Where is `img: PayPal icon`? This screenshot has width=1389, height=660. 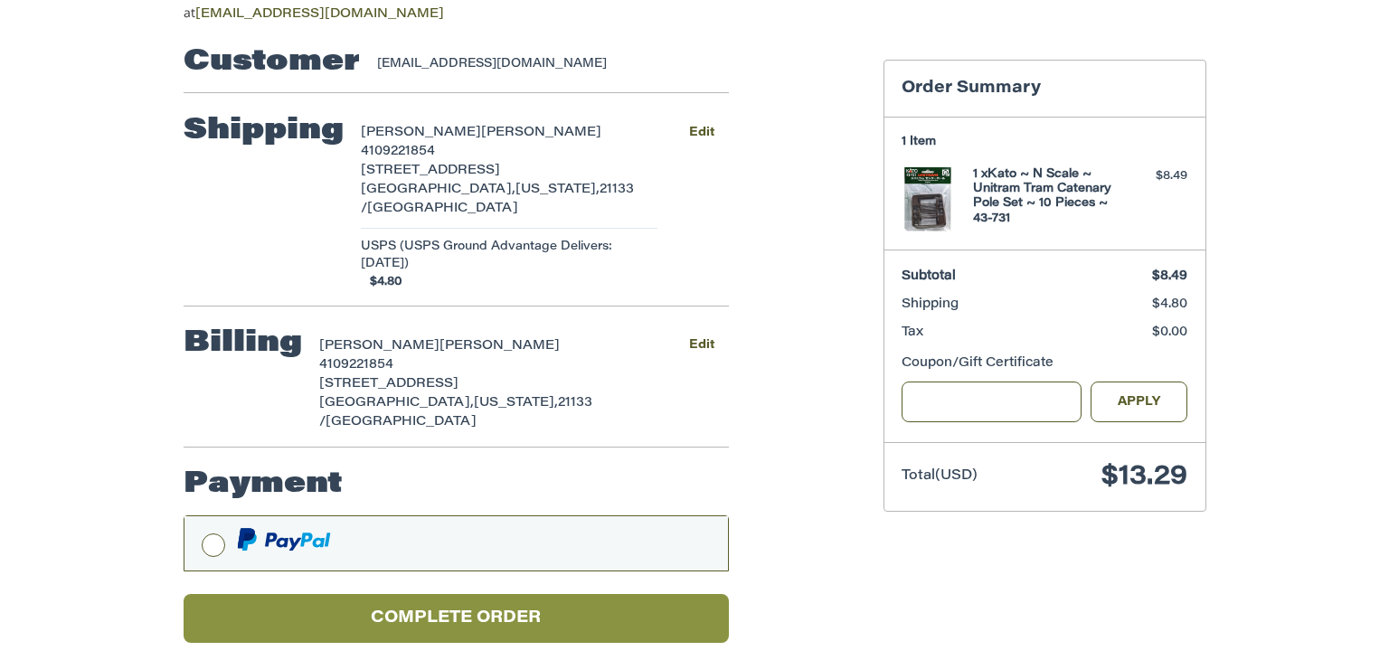
img: PayPal icon is located at coordinates (284, 539).